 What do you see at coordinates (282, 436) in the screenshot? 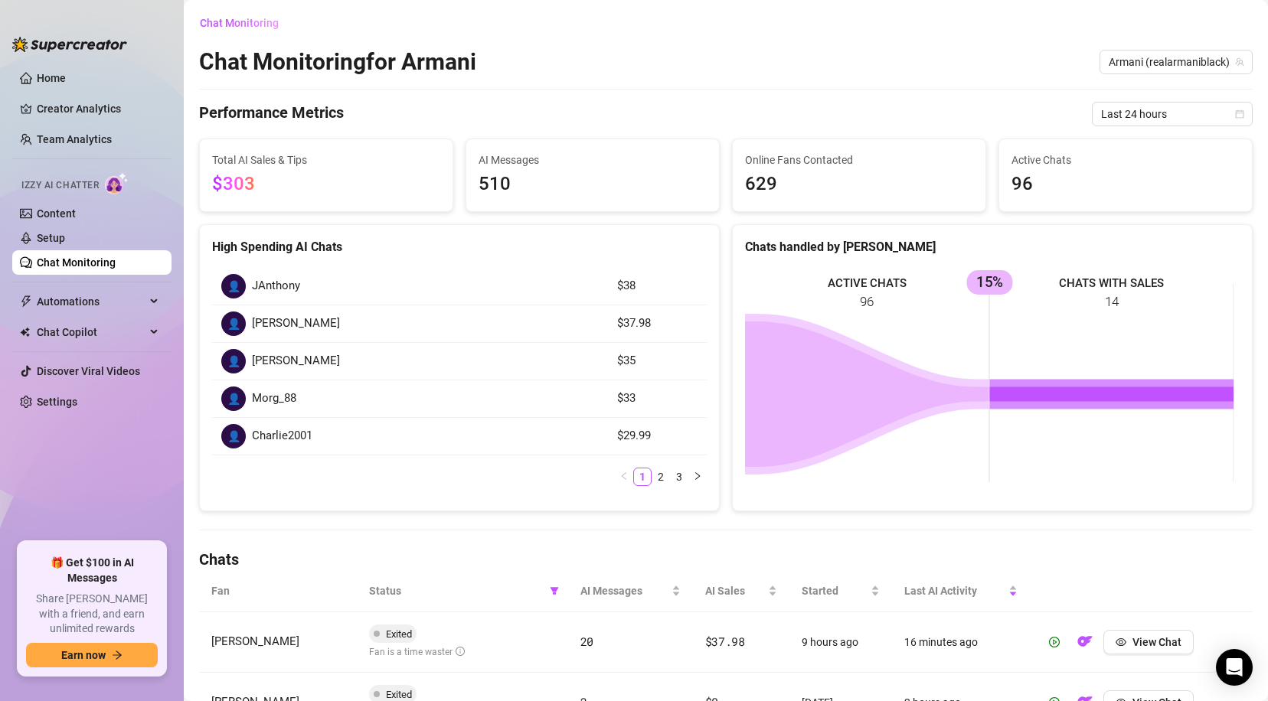
I see `span: Charlie2001` at bounding box center [282, 436].